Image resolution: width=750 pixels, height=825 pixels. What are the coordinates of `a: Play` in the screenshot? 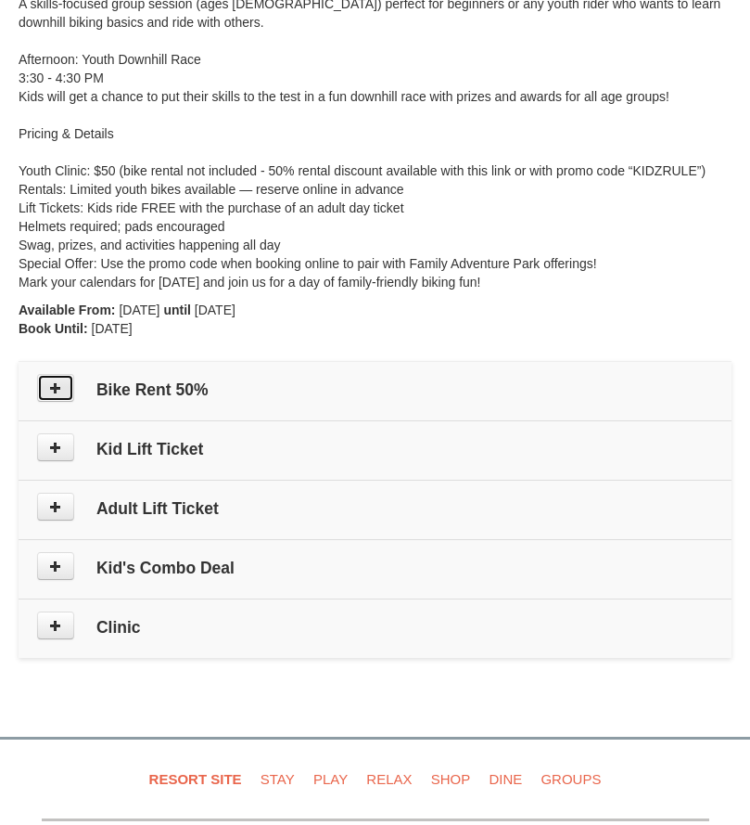 It's located at (330, 778).